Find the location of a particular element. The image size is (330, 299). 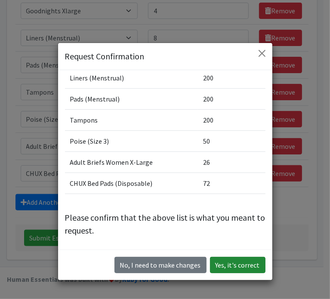

button: Close is located at coordinates (262, 53).